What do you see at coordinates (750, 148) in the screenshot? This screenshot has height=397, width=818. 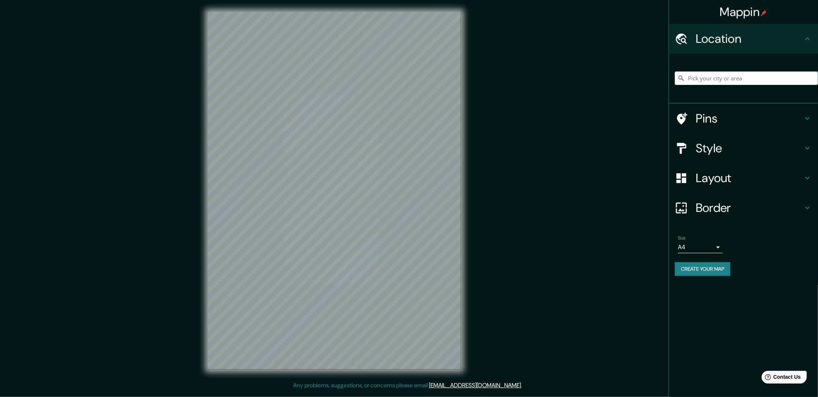 I see `h4: Style` at bounding box center [750, 148].